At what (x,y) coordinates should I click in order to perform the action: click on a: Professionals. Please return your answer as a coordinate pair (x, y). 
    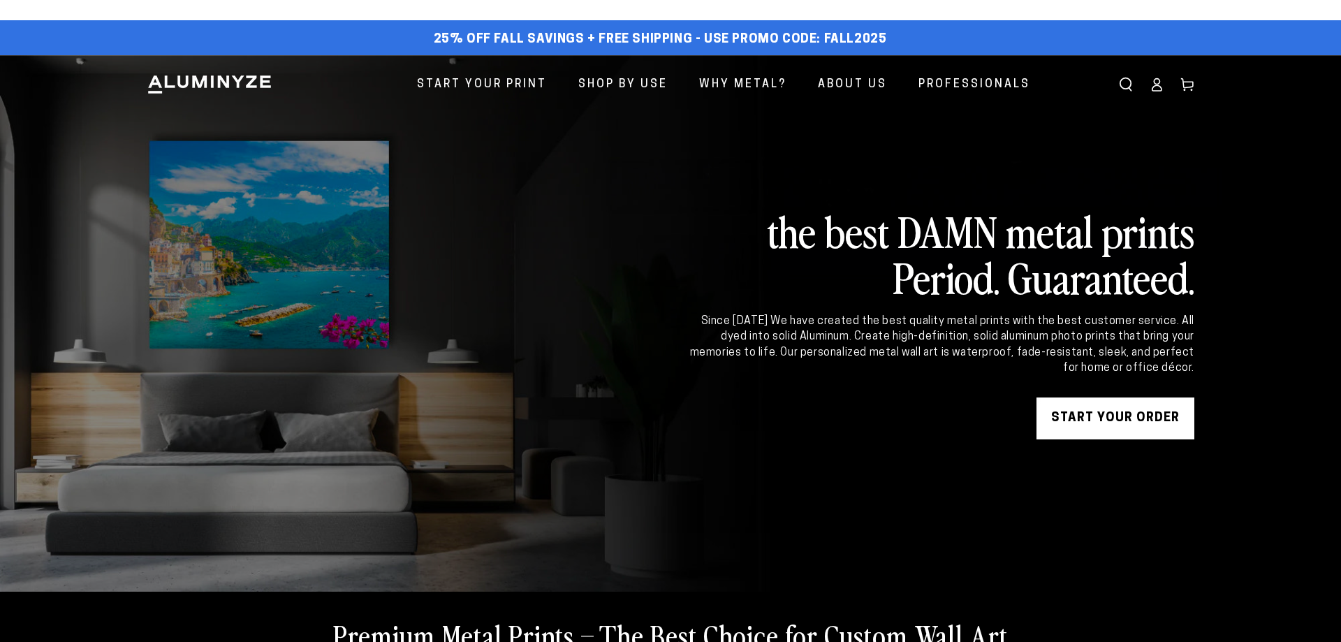
    Looking at the image, I should click on (974, 84).